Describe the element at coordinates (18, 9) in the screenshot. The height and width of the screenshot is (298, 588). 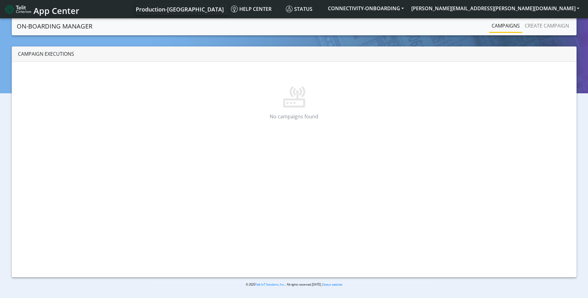
I see `img: logo-telit-cinterion-gw-new.png` at that location.